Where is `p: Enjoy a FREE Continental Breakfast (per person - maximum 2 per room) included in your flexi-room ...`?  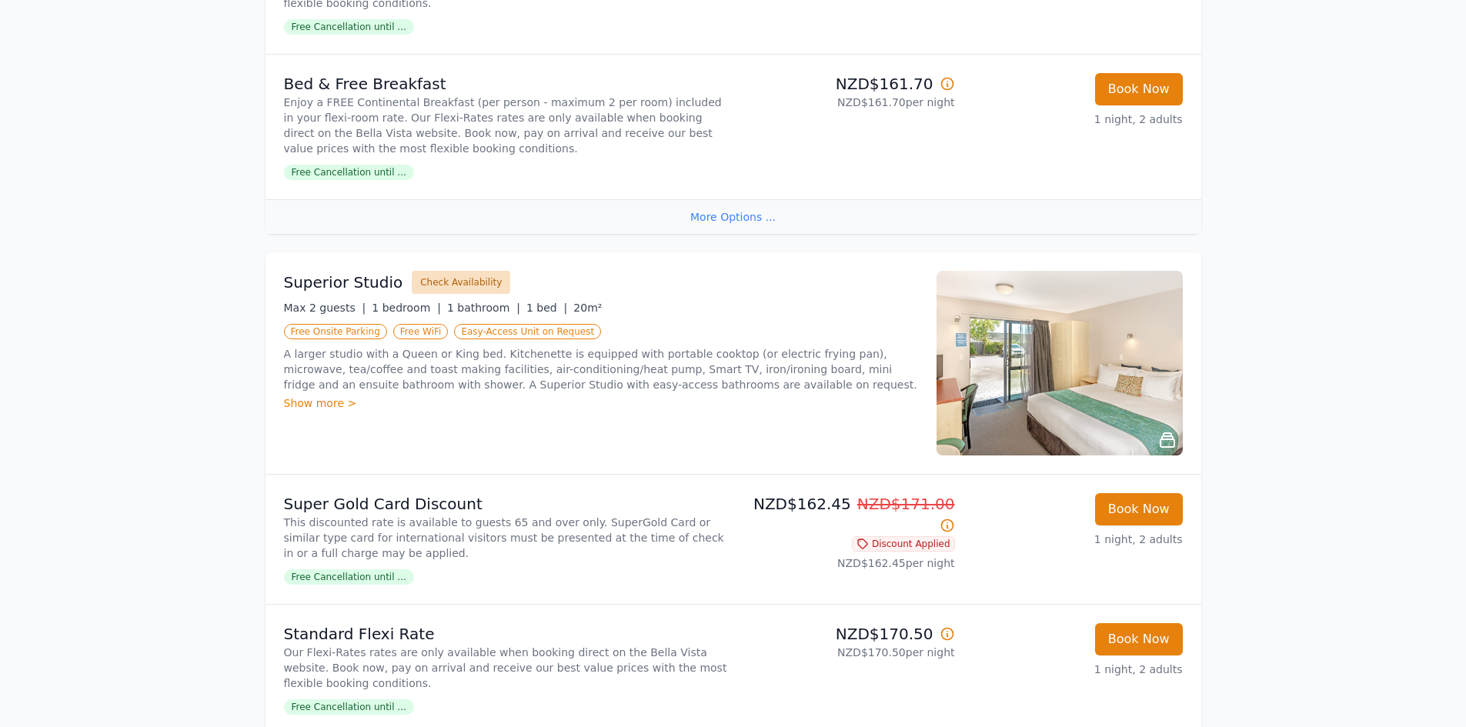
p: Enjoy a FREE Continental Breakfast (per person - maximum 2 per room) included in your flexi-room ... is located at coordinates (506, 125).